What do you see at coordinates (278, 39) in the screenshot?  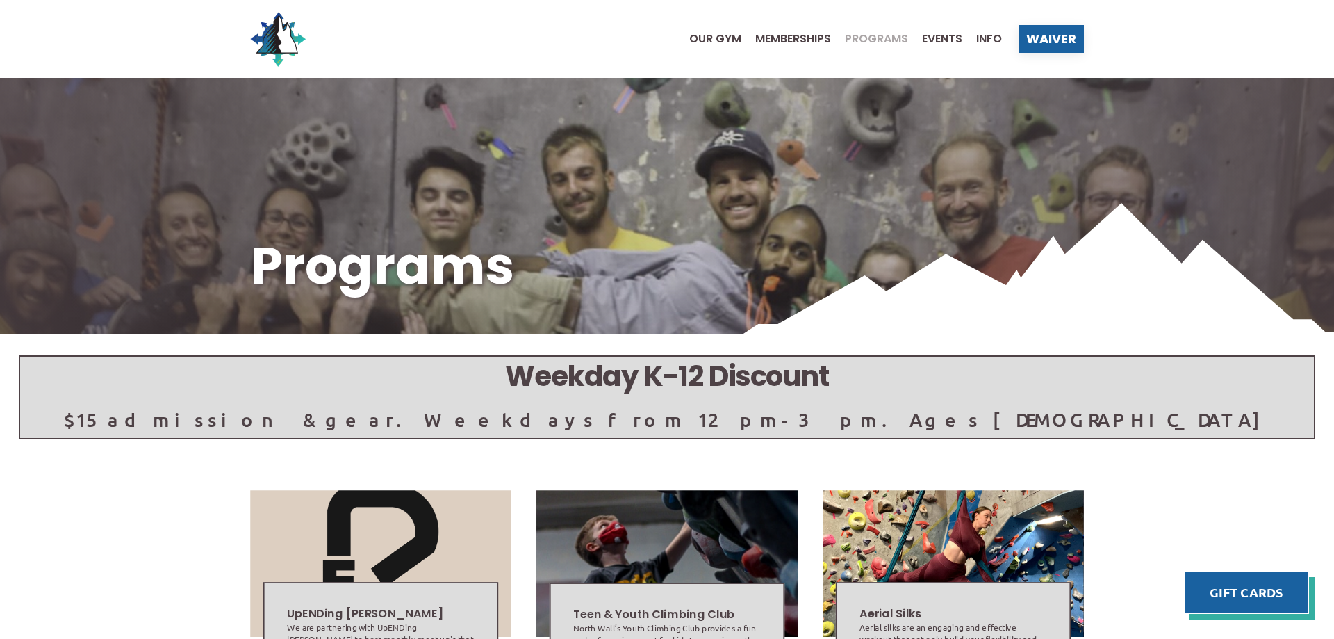 I see `img: North Wall Logo` at bounding box center [278, 39].